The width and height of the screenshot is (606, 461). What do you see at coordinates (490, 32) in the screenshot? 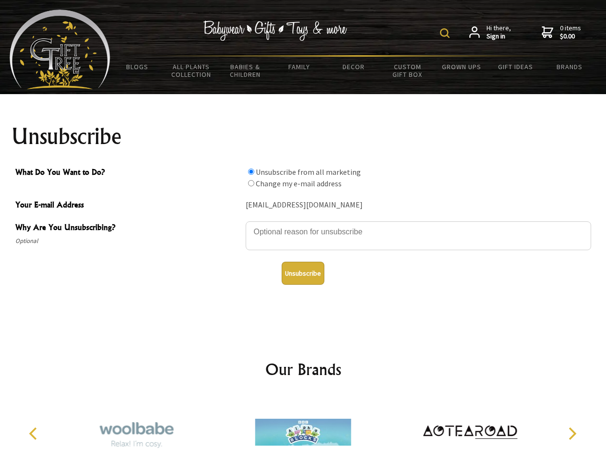
I see `a: Hi there,Sign in` at bounding box center [490, 32].